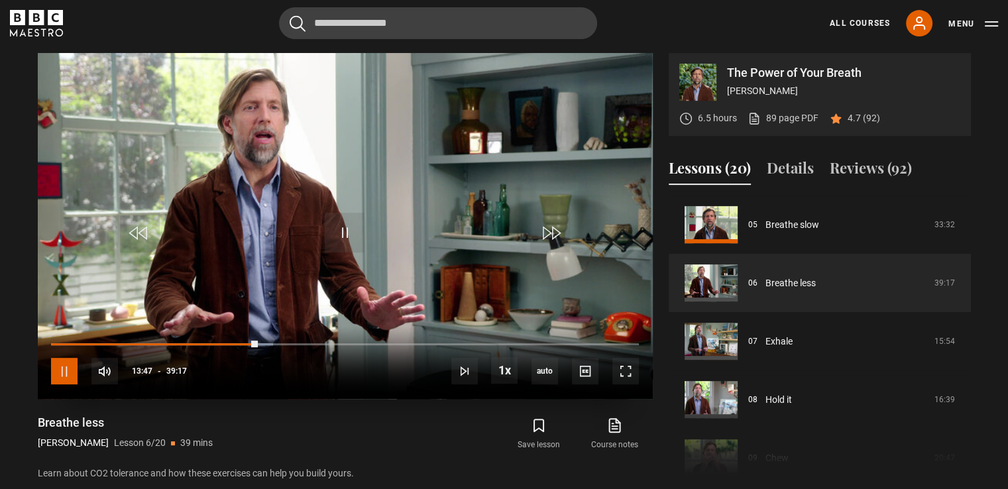 This screenshot has height=489, width=1008. What do you see at coordinates (710, 171) in the screenshot?
I see `button: Lessons (20)` at bounding box center [710, 171].